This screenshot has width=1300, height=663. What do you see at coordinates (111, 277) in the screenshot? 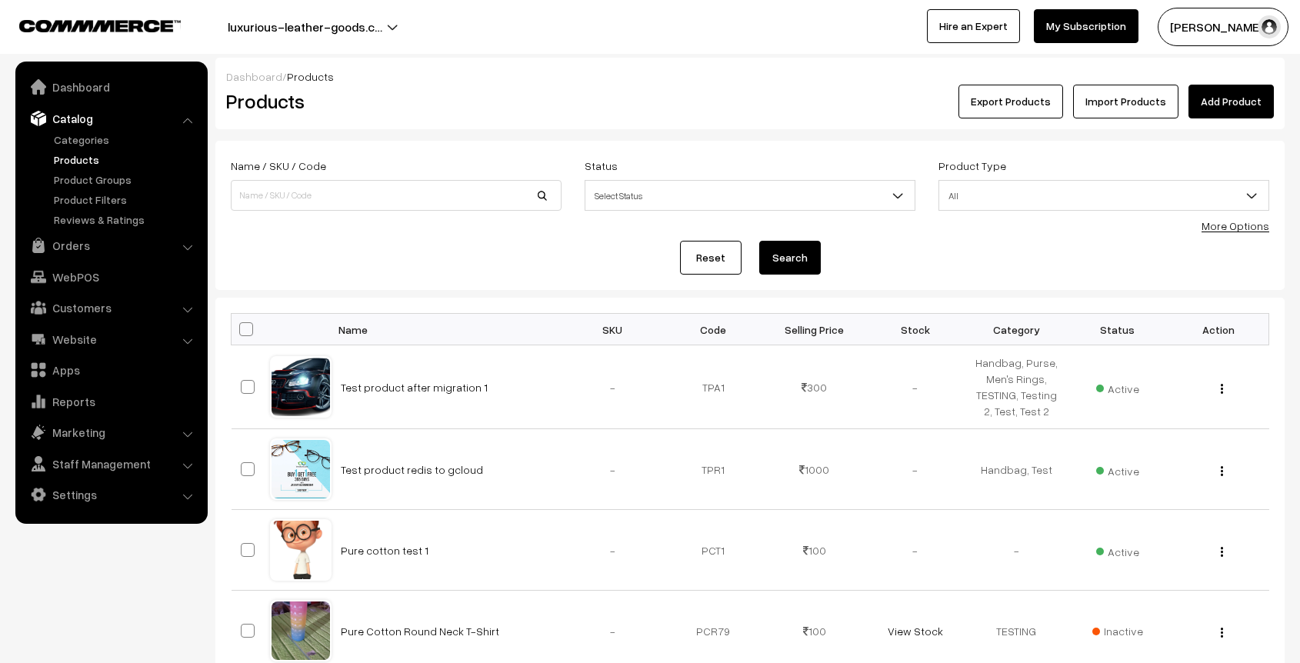
I see `a: WebPOS` at bounding box center [111, 277].